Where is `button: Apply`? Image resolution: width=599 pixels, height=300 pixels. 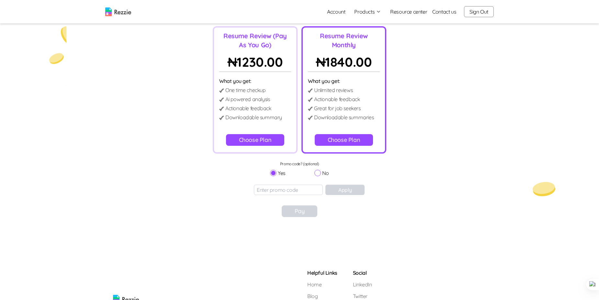 button: Apply is located at coordinates (345, 190).